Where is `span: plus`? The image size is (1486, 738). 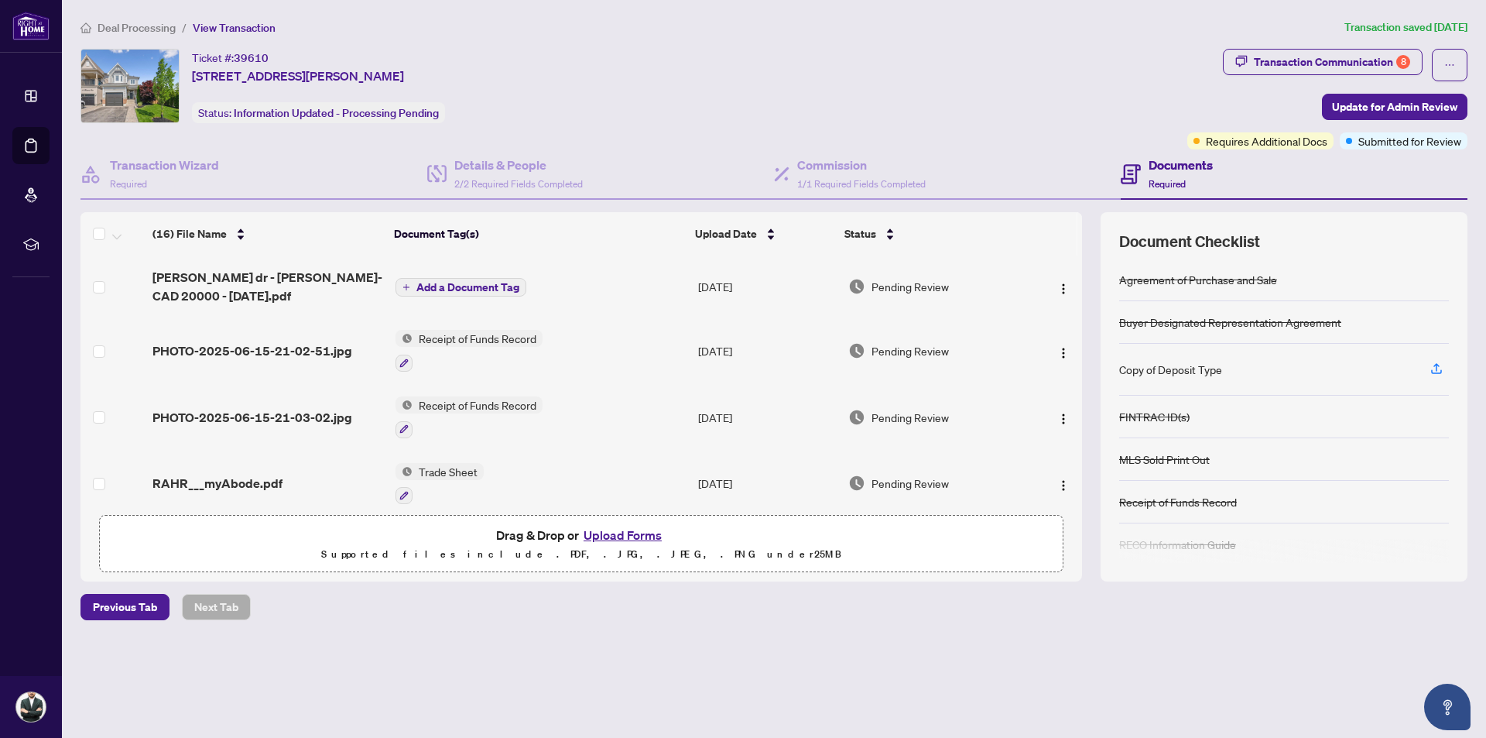 span: plus is located at coordinates (406, 287).